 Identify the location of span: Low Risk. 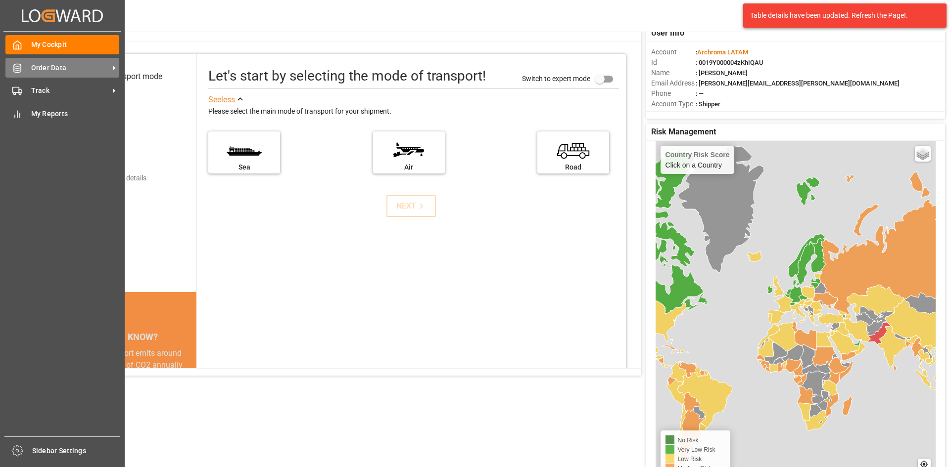
(690, 460).